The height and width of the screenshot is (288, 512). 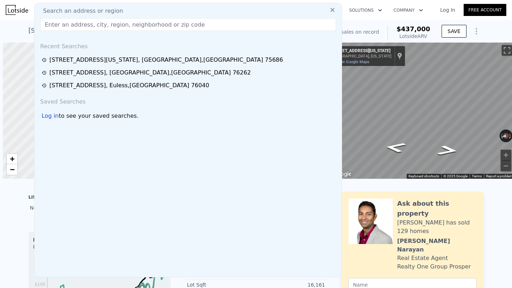 I want to click on path: Go South, N Texas St, so click(x=395, y=147).